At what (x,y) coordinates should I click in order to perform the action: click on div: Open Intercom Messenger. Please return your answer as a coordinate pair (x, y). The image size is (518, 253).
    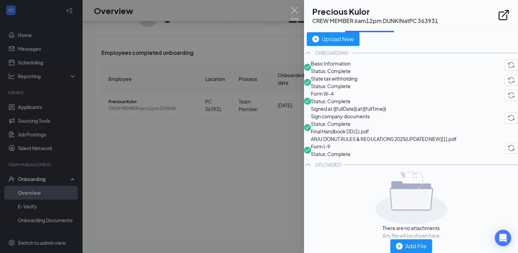
    Looking at the image, I should click on (503, 238).